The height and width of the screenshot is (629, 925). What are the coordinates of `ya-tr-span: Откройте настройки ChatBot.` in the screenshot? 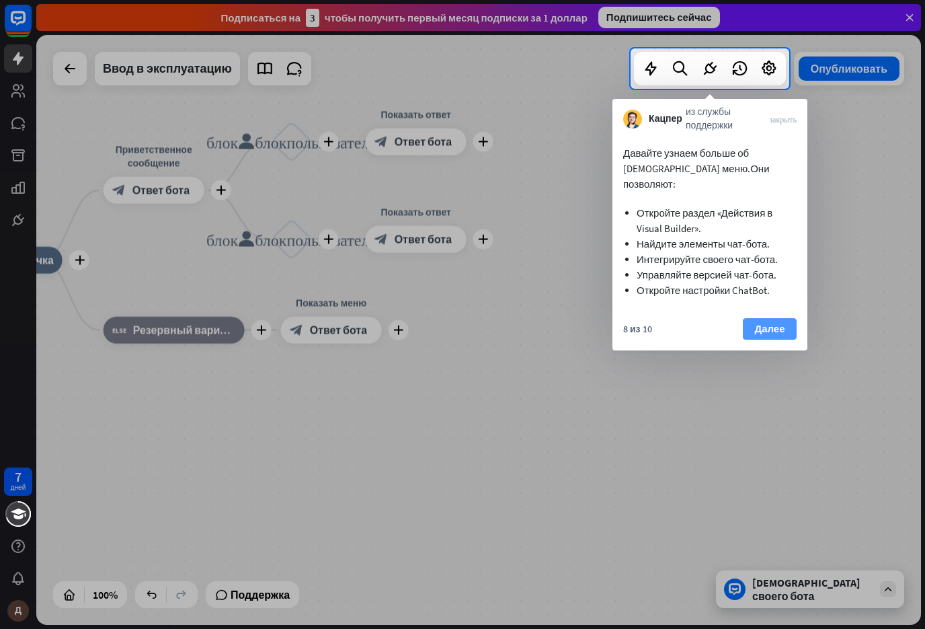 It's located at (703, 290).